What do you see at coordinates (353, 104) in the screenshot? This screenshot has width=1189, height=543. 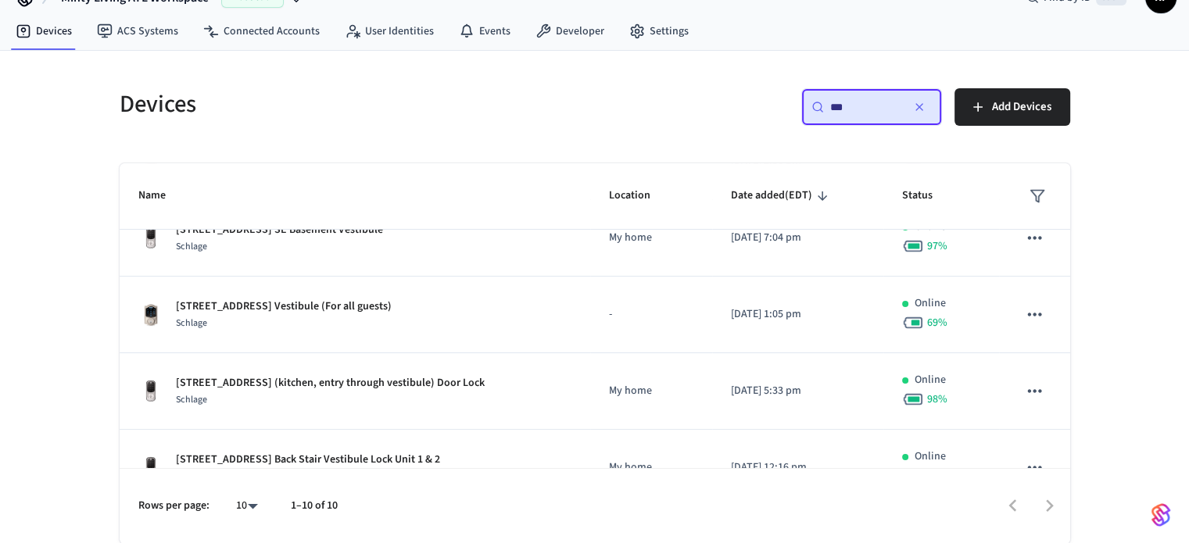 I see `h5: Devices` at bounding box center [353, 104].